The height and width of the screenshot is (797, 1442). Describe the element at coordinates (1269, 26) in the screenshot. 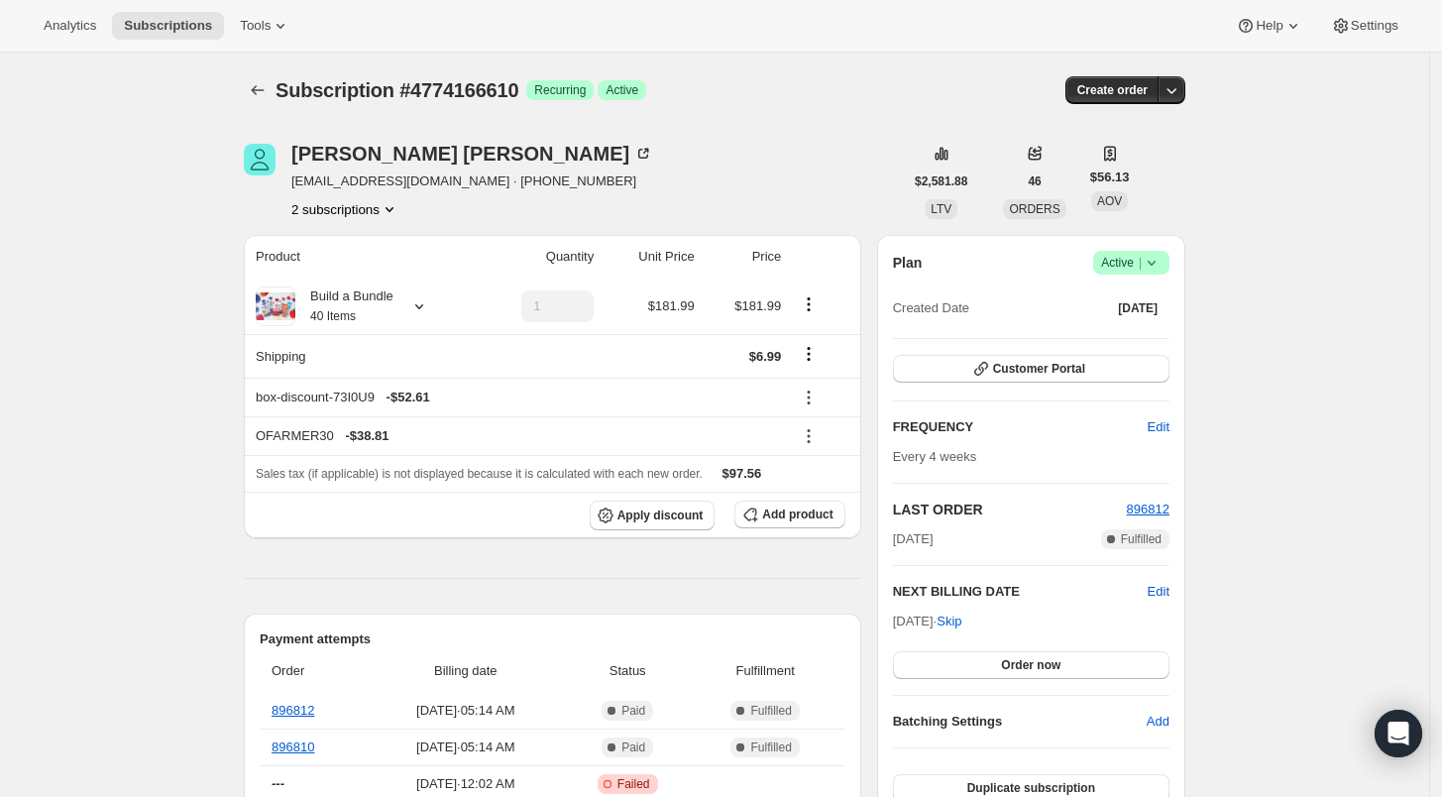

I see `span: Help` at that location.